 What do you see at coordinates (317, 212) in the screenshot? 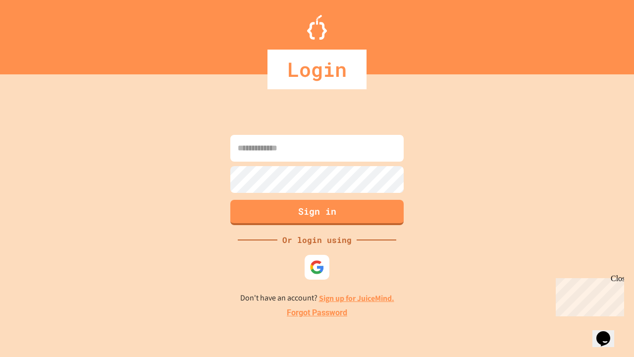
I see `button: Sign in` at bounding box center [317, 212].